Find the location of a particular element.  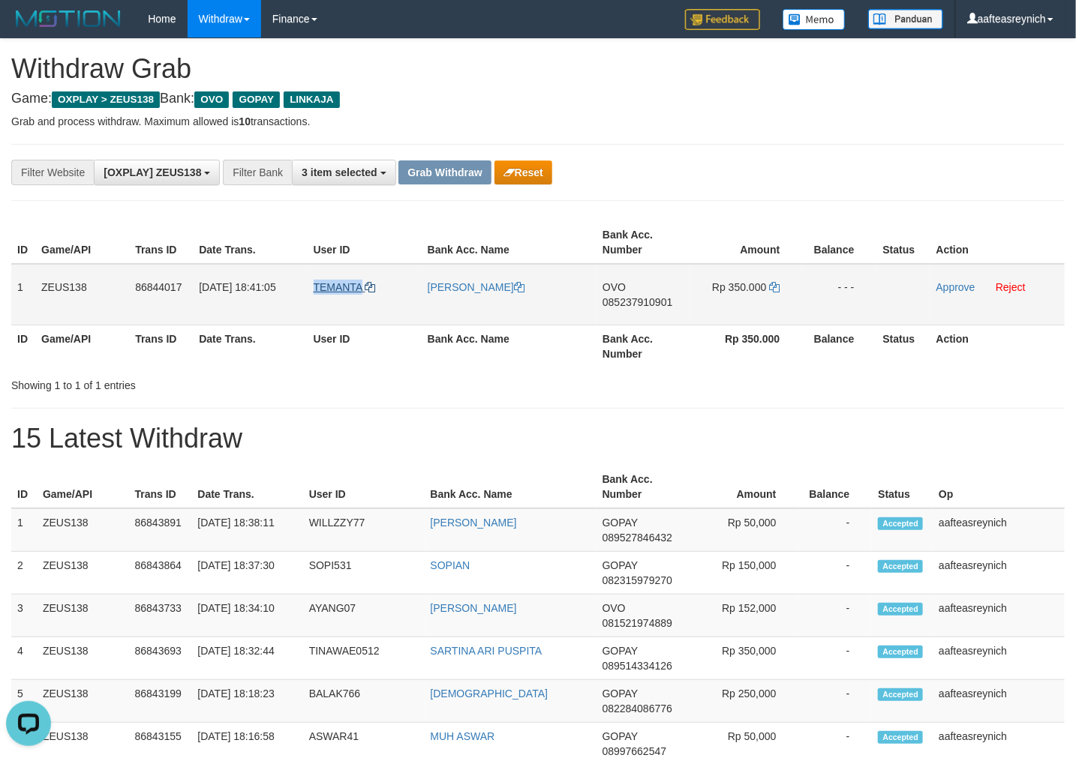

span: 86844017 is located at coordinates (158, 287).